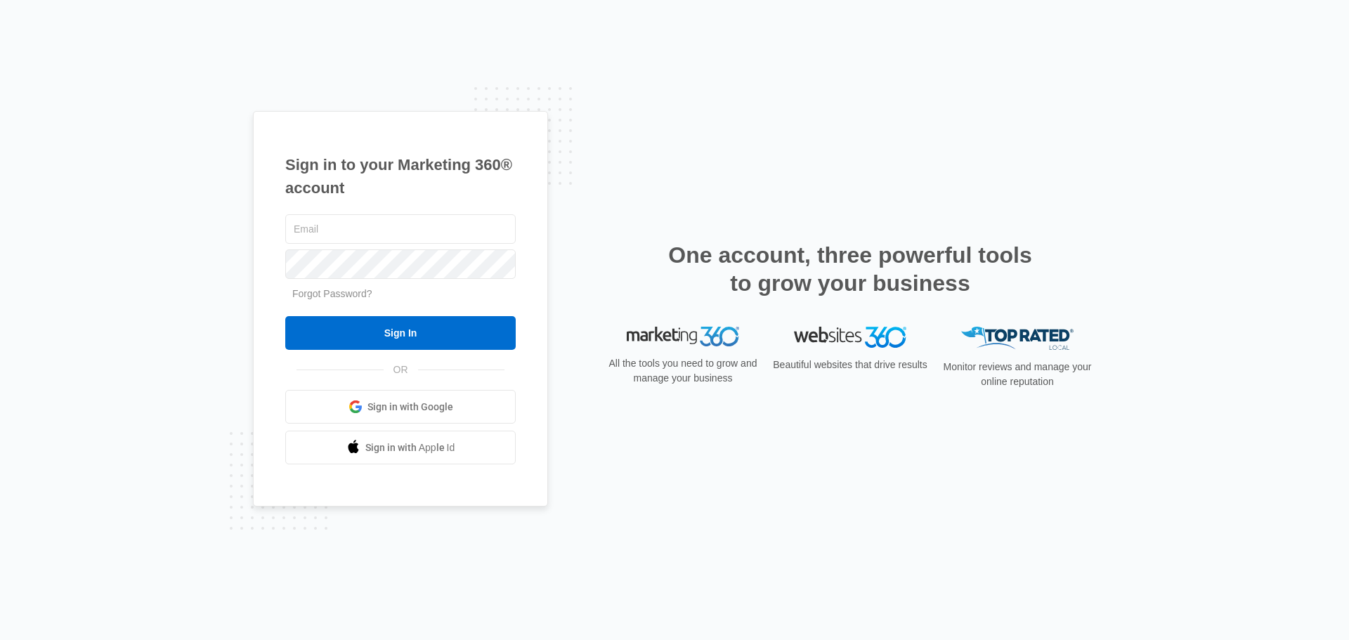 The width and height of the screenshot is (1349, 640). What do you see at coordinates (332, 294) in the screenshot?
I see `a: Forgot Password?` at bounding box center [332, 294].